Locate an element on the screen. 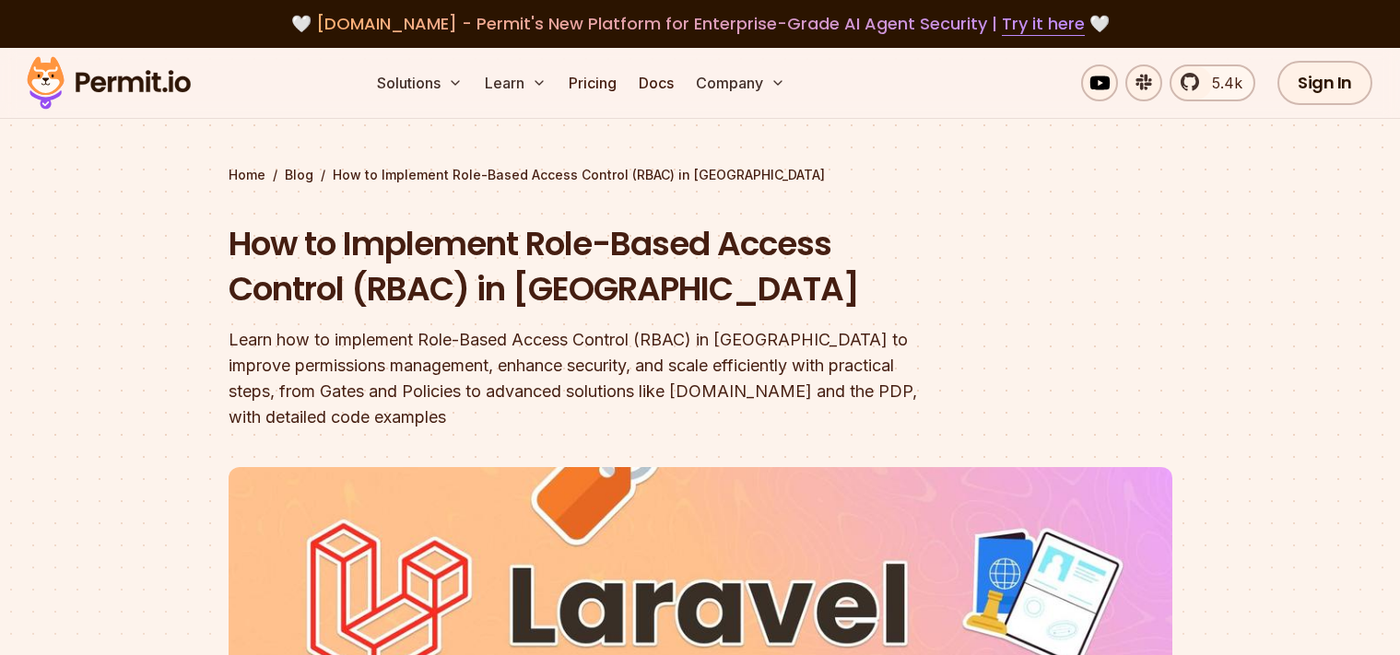 The height and width of the screenshot is (655, 1400). a: Sign In is located at coordinates (1324, 83).